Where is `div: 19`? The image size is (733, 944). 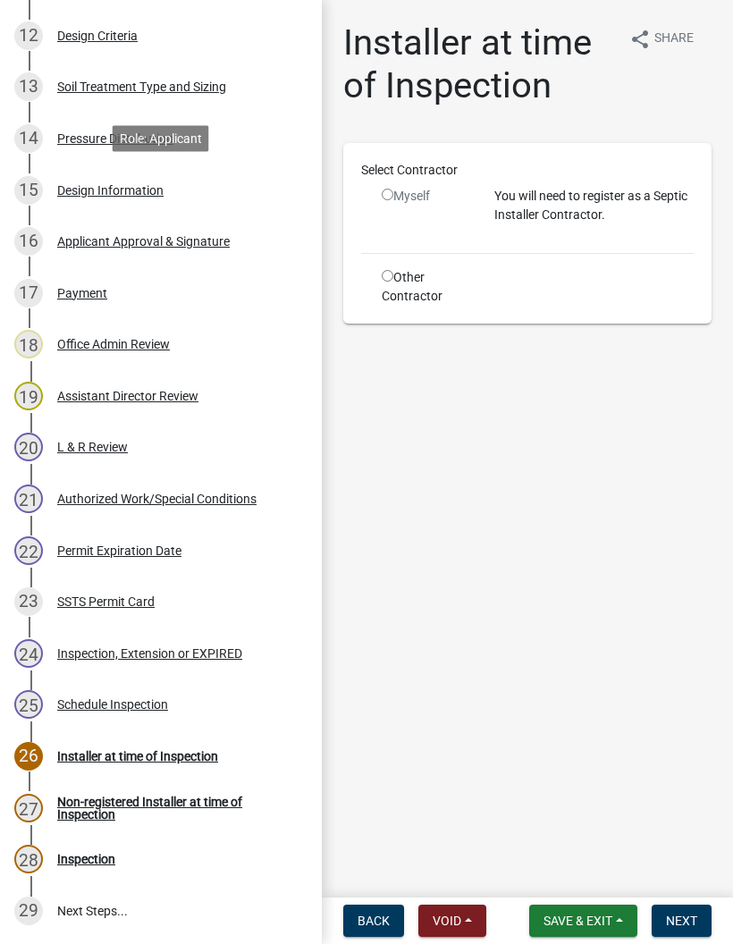 div: 19 is located at coordinates (29, 396).